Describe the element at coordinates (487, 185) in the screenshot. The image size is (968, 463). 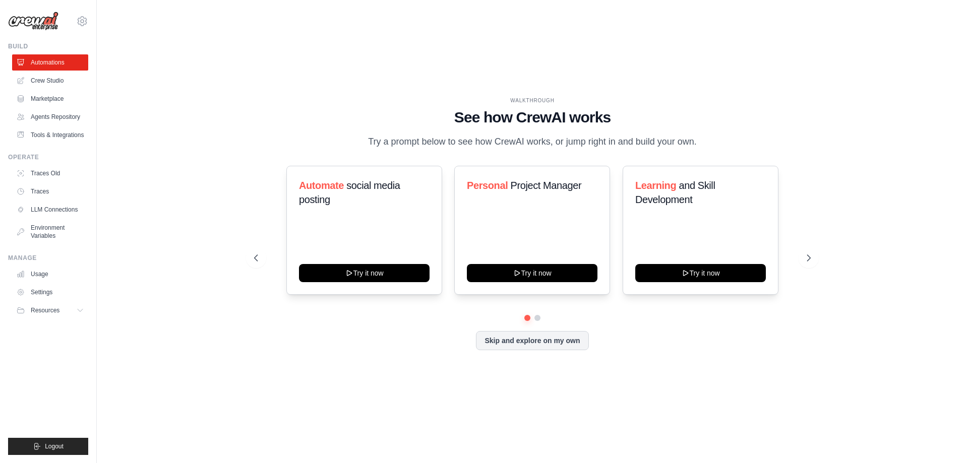
I see `span: Personal` at that location.